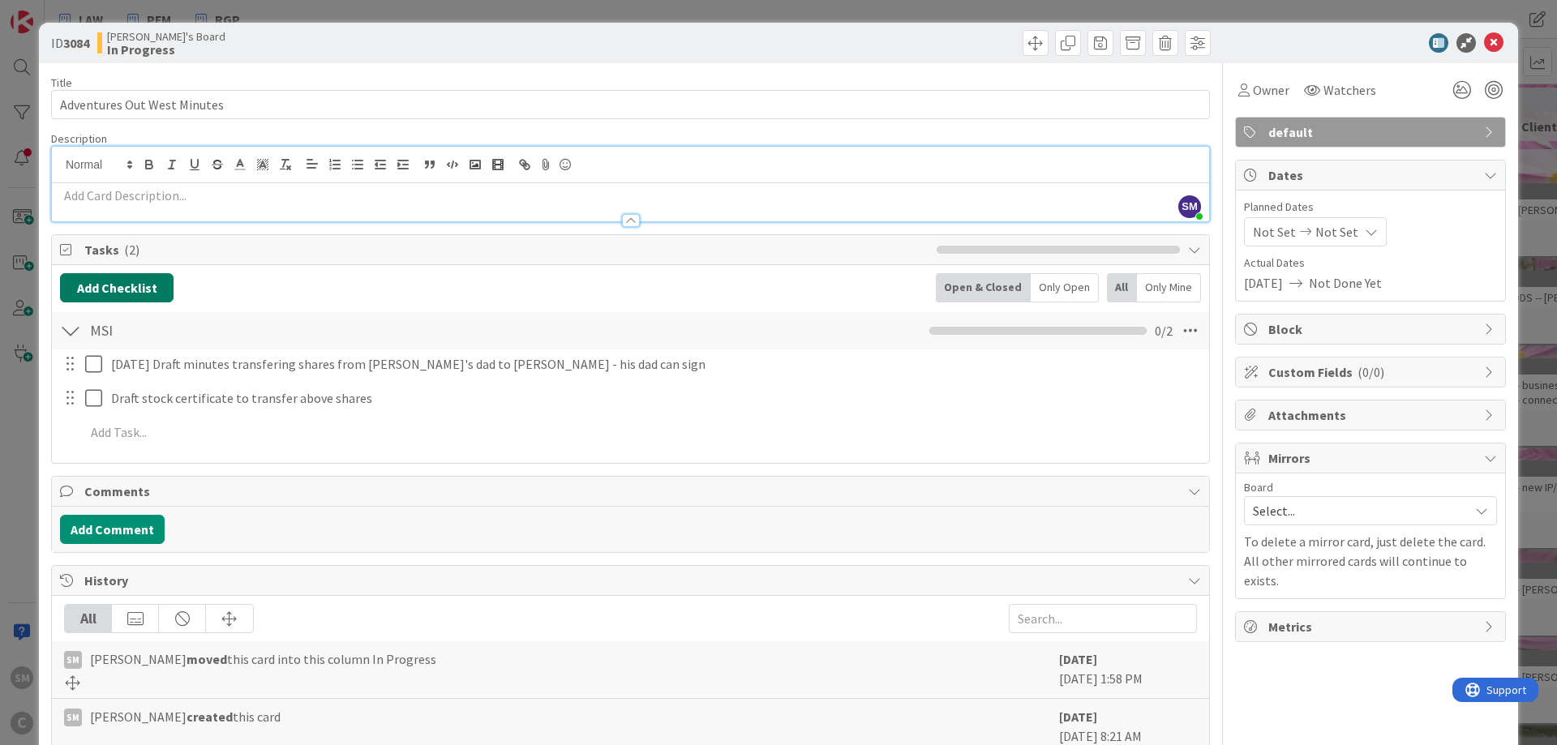 The width and height of the screenshot is (1557, 745). I want to click on span: ( 0/0 ), so click(1370, 372).